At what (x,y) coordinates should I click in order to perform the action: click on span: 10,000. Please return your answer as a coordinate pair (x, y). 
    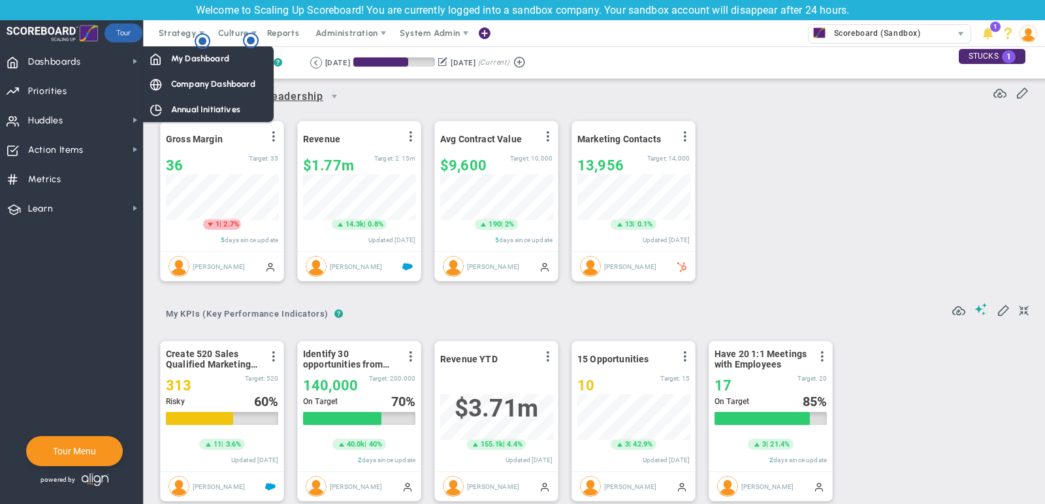
    Looking at the image, I should click on (541, 158).